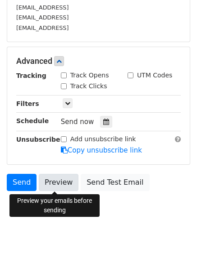  I want to click on label: Add unsubscribe link, so click(103, 139).